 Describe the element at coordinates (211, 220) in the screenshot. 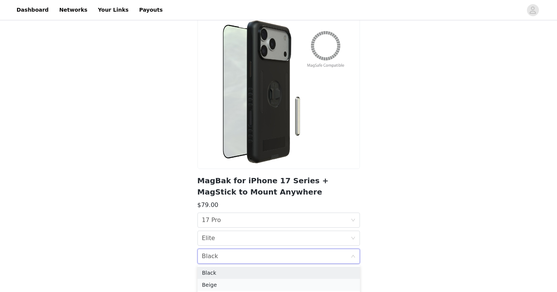

I see `div: 17 Pro` at that location.